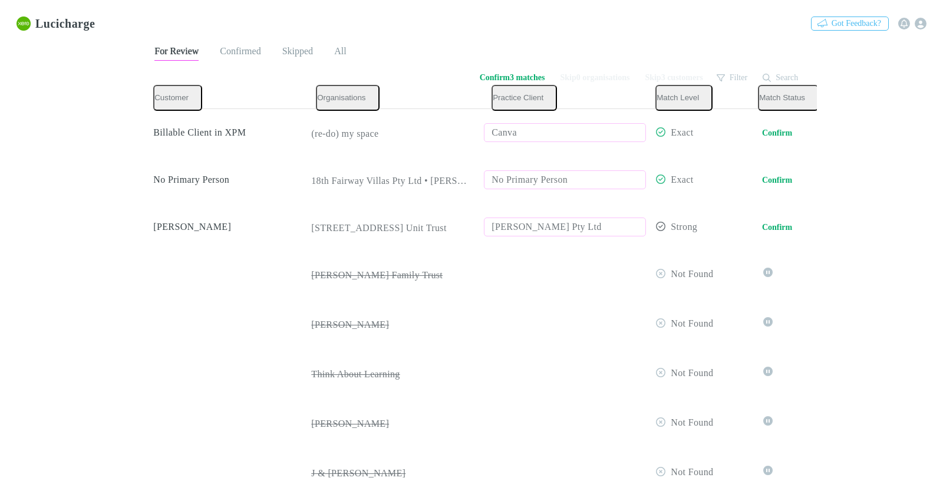 The height and width of the screenshot is (494, 943). Describe the element at coordinates (684, 98) in the screenshot. I see `div: Match Level` at that location.